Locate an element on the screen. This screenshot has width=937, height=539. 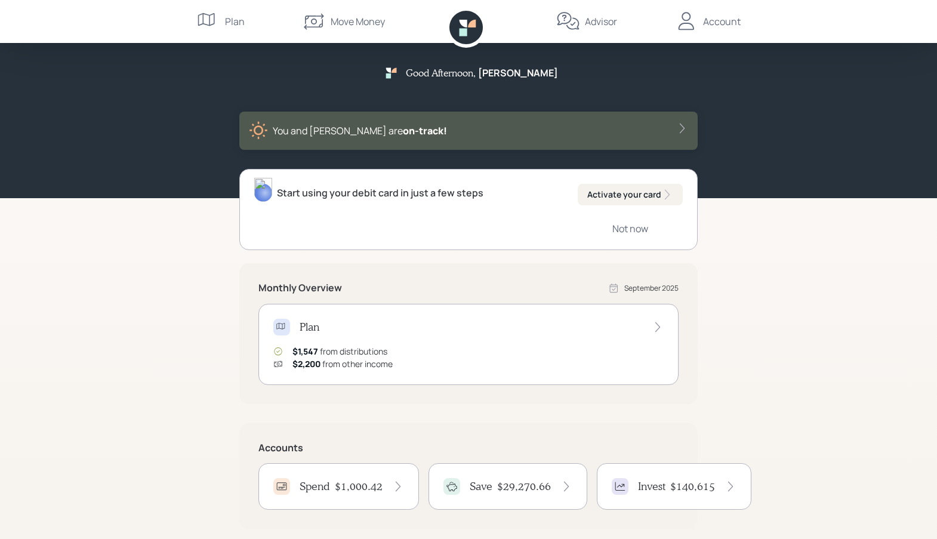
h4: Plan is located at coordinates (309, 327).